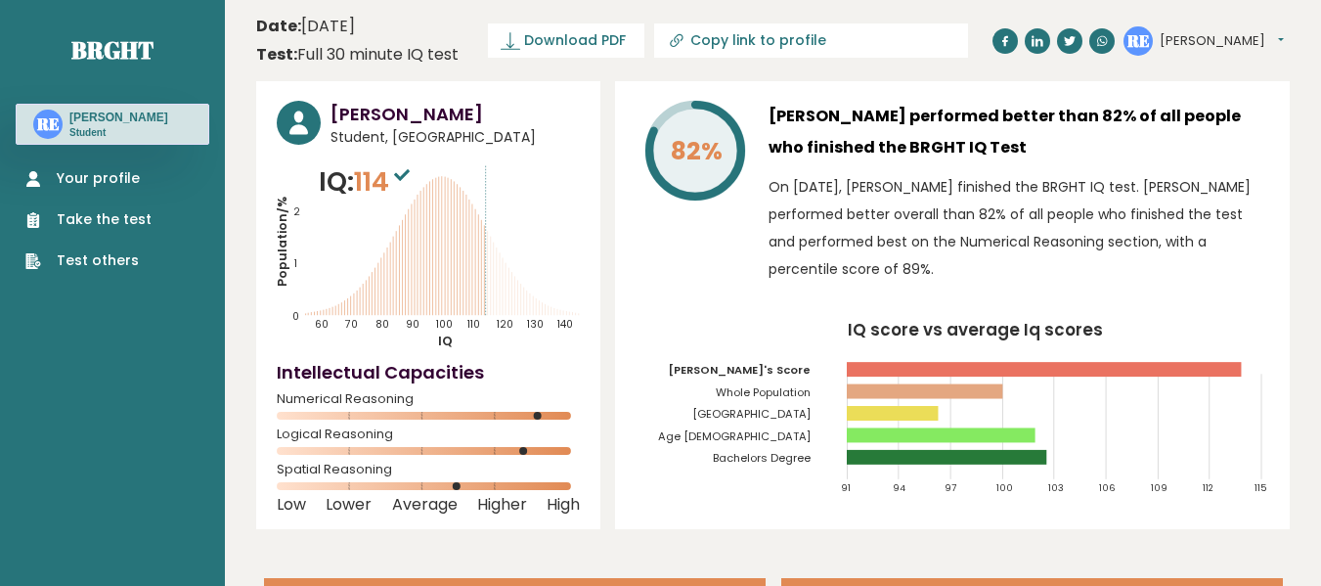  Describe the element at coordinates (975, 330) in the screenshot. I see `tspan: IQ score vs average Iq scores` at that location.